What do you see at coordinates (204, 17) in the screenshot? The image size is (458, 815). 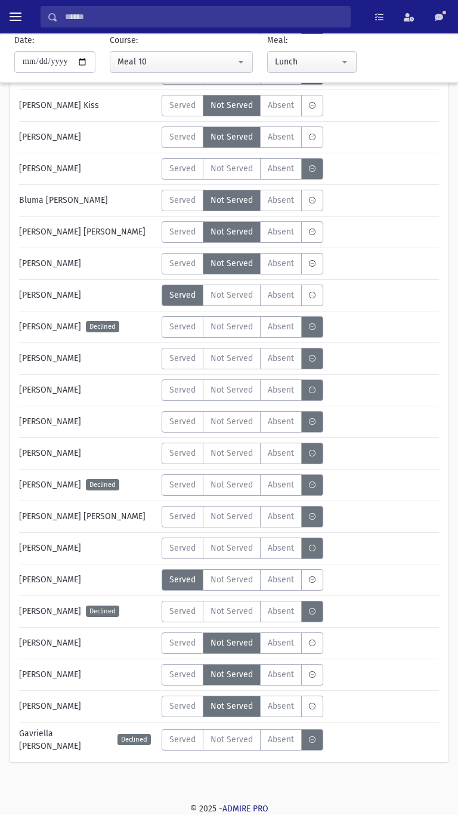 I see `input: Search` at bounding box center [204, 17].